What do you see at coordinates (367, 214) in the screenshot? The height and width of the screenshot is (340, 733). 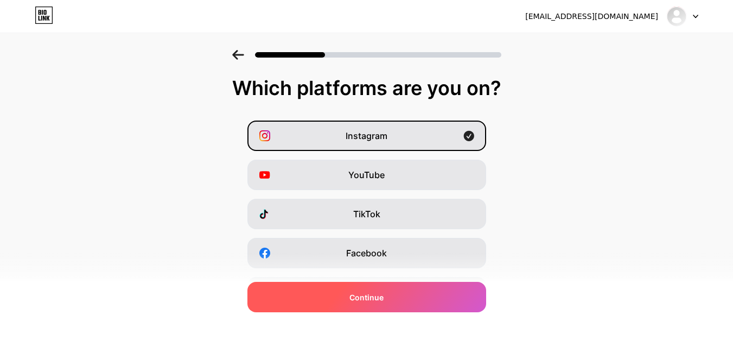 I see `span: TikTok` at bounding box center [367, 214].